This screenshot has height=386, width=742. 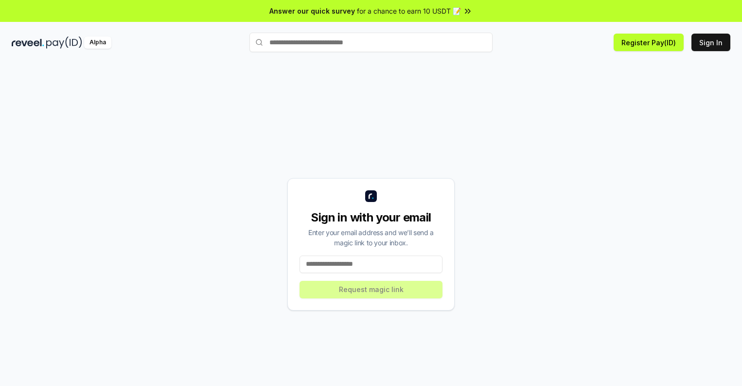 I want to click on span: Answer our quick survey, so click(x=312, y=11).